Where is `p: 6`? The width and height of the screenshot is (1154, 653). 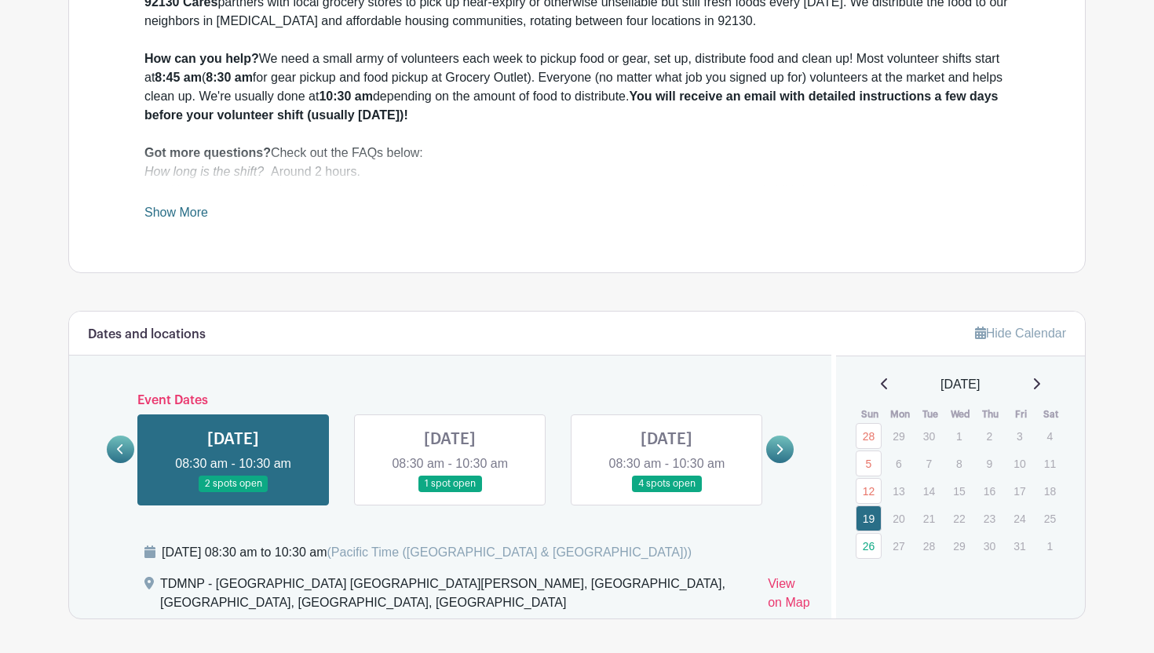
p: 6 is located at coordinates (898, 463).